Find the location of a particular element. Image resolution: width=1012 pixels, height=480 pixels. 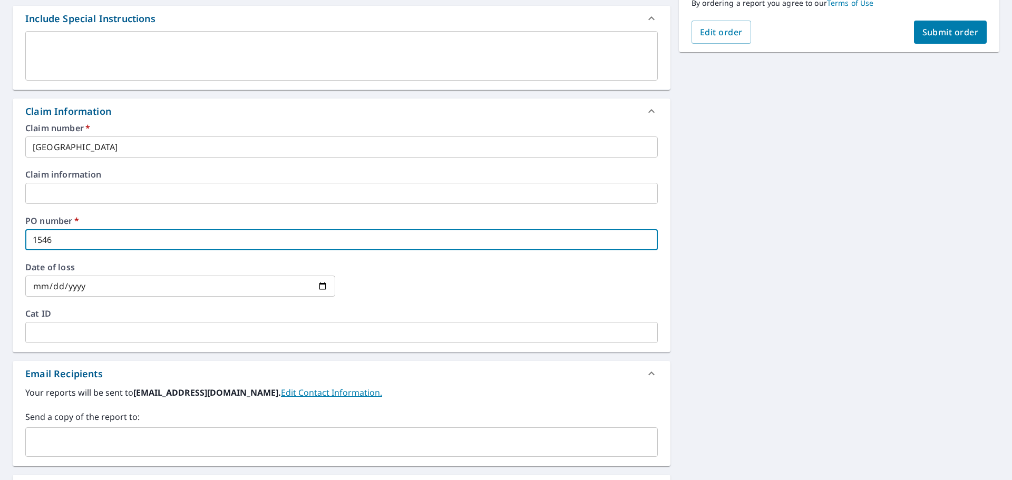

button: Submit order is located at coordinates (950, 32).